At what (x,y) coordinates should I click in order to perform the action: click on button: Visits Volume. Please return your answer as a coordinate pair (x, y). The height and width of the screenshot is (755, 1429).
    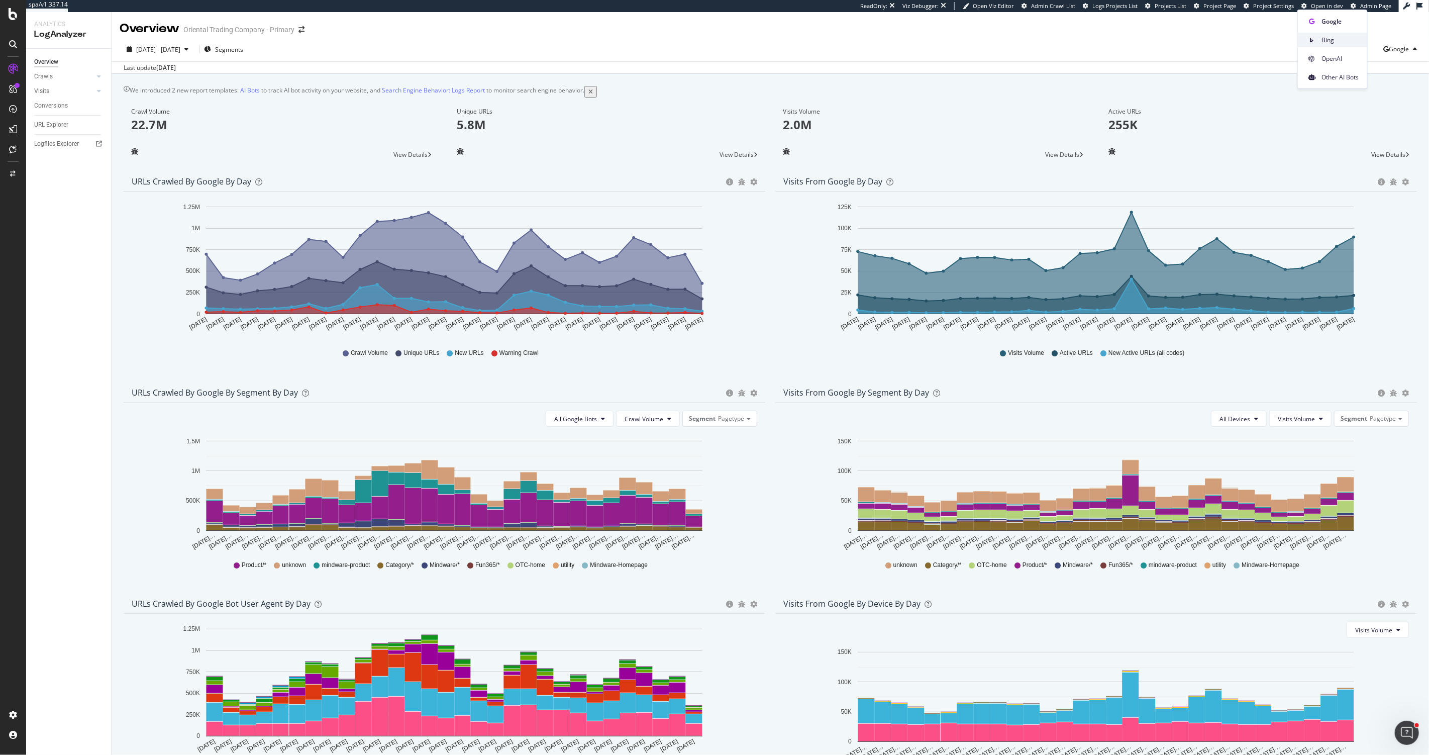
    Looking at the image, I should click on (1301, 419).